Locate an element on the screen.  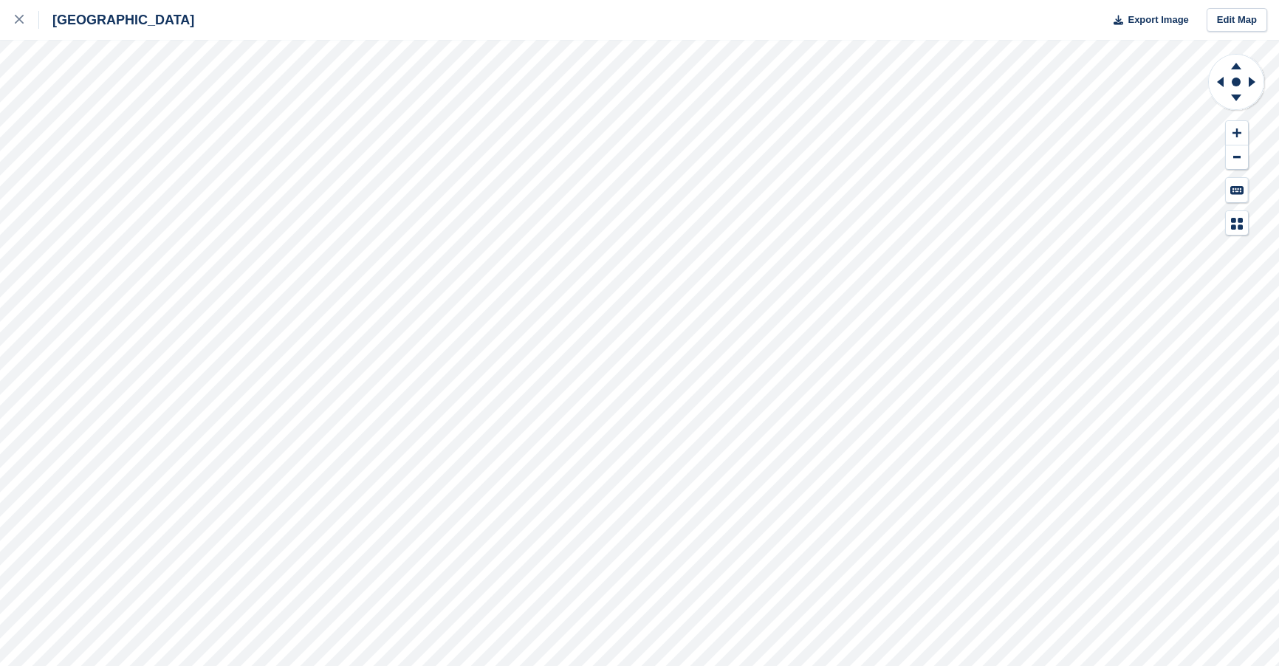
button: Zoom In is located at coordinates (1237, 133).